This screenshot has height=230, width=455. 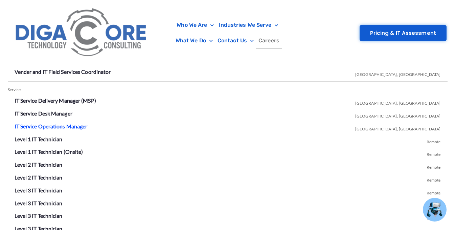 I want to click on a: IT Service Delivery Manager (MSP), so click(x=55, y=100).